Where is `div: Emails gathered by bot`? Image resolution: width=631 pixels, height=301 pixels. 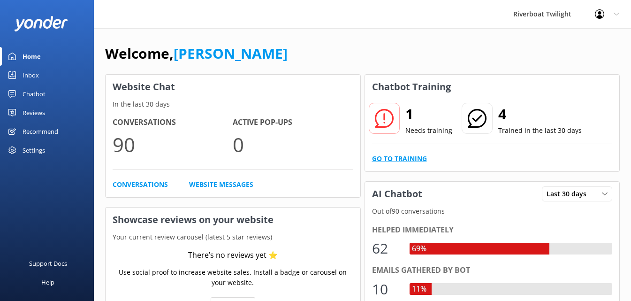
div: Emails gathered by bot is located at coordinates (492, 270).